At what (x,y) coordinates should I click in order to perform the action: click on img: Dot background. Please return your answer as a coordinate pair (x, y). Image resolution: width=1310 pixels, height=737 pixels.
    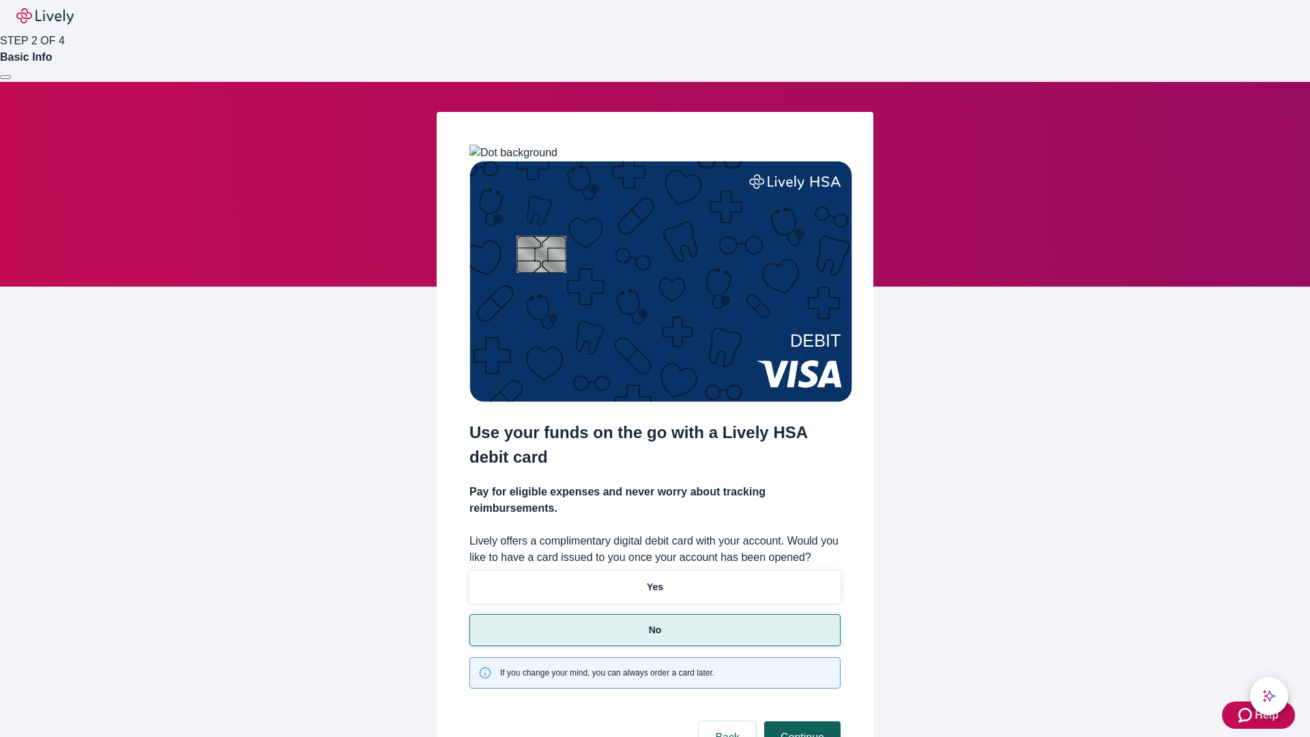
    Looking at the image, I should click on (513, 153).